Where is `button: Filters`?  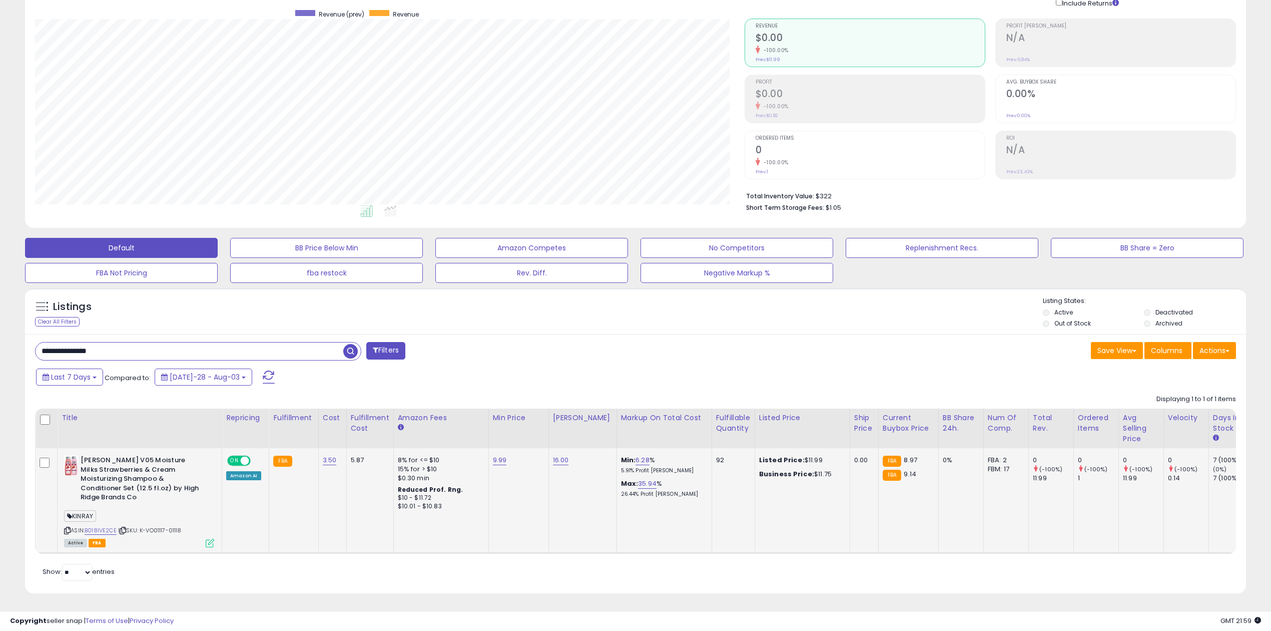 button: Filters is located at coordinates (386, 350).